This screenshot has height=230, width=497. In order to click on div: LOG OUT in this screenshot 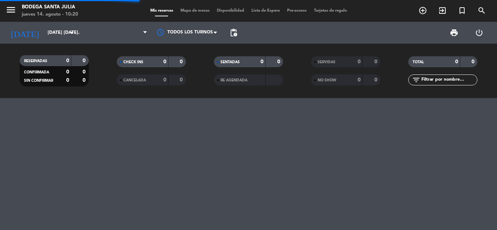, I will do `click(479, 33)`.